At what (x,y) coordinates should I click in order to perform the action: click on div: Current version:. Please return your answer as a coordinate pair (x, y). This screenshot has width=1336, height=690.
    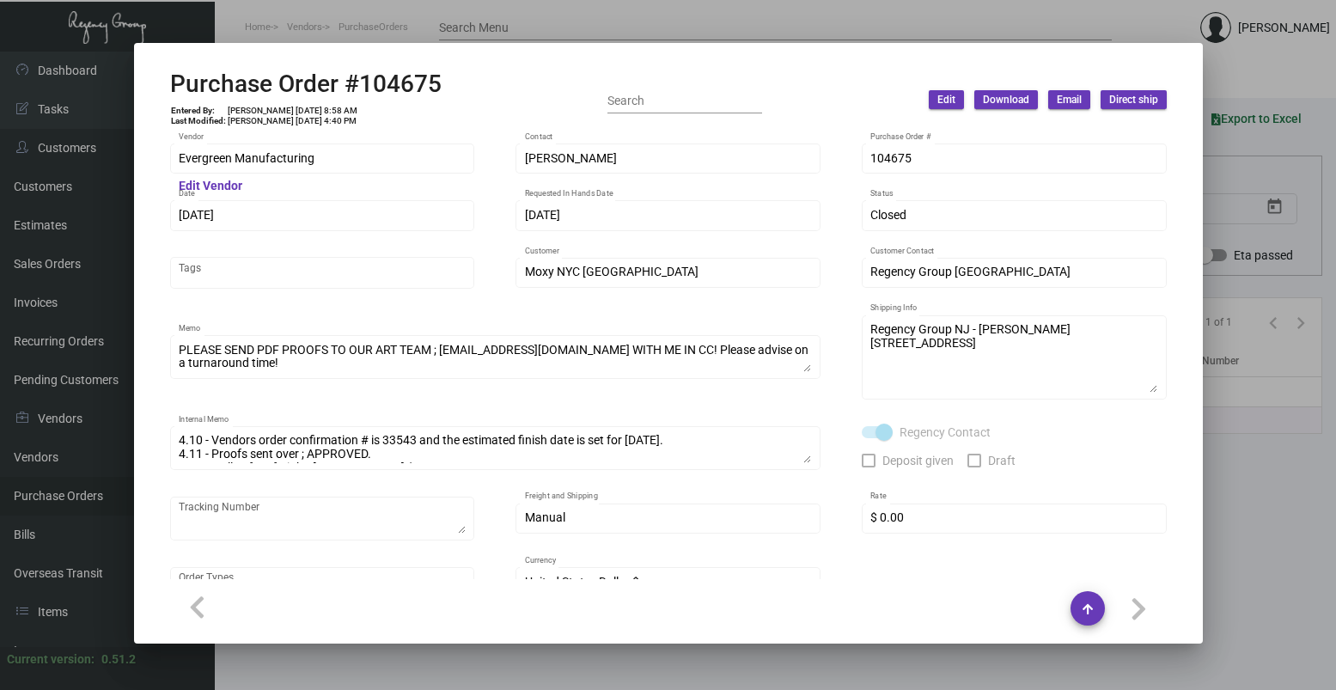
    Looking at the image, I should click on (51, 659).